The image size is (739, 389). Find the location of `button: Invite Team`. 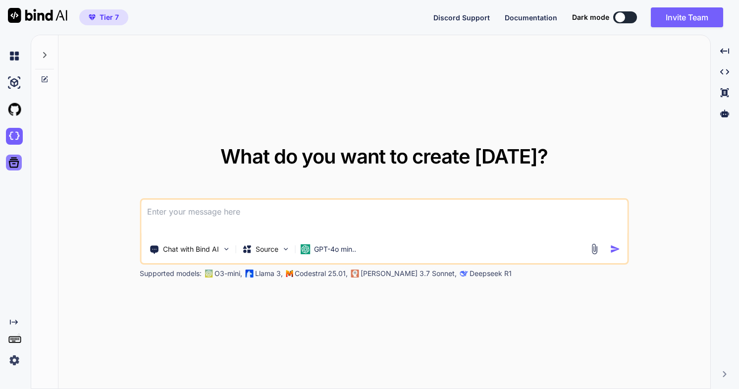

button: Invite Team is located at coordinates (687, 17).